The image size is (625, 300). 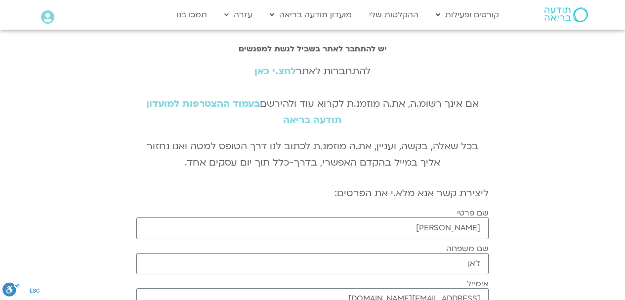 I want to click on input: שם משפחה, so click(x=312, y=263).